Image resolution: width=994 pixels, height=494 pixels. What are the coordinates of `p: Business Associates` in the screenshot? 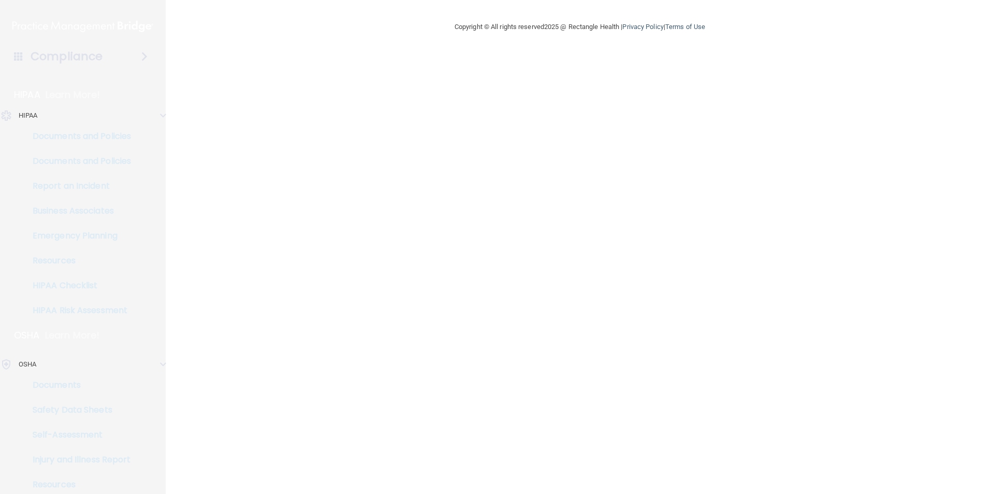 It's located at (77, 211).